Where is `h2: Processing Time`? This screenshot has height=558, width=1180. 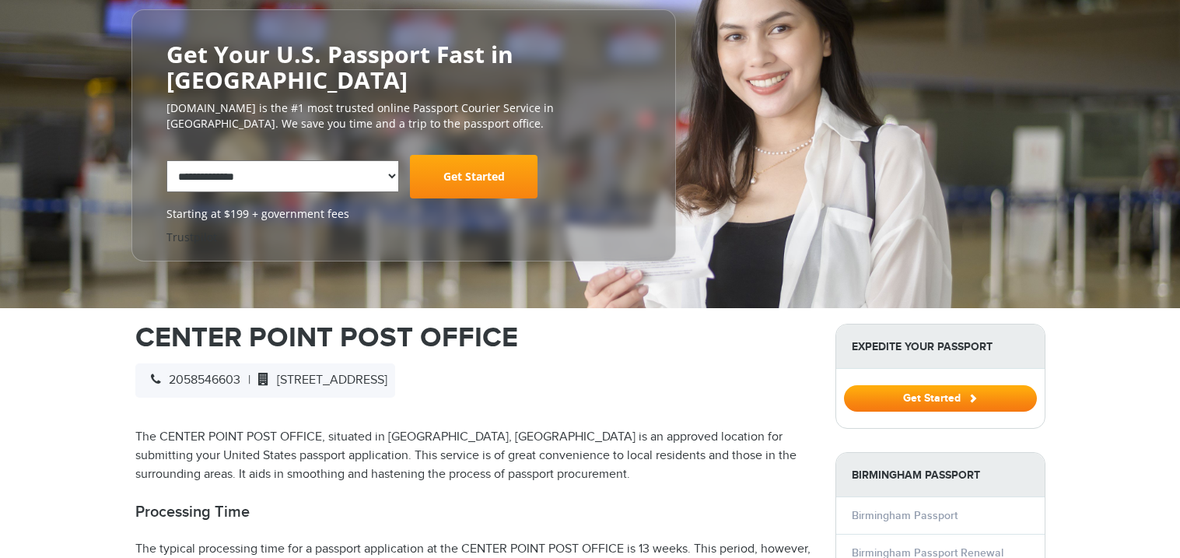 h2: Processing Time is located at coordinates (474, 512).